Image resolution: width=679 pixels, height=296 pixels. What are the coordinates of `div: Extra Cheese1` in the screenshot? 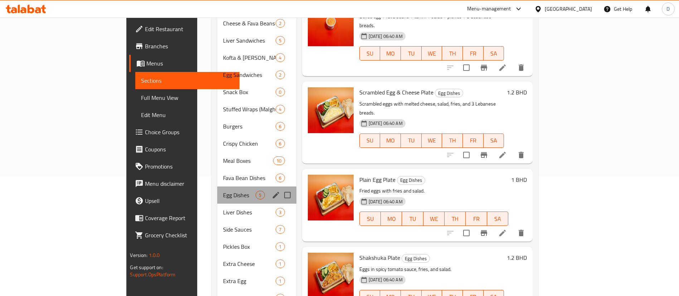 It's located at (257, 264).